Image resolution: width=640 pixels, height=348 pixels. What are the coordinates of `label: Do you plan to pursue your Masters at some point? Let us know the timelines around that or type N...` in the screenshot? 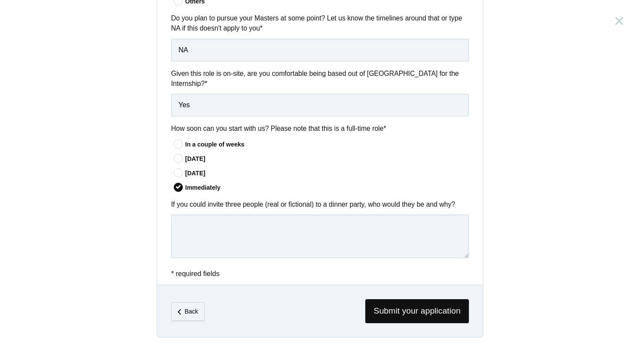 It's located at (320, 23).